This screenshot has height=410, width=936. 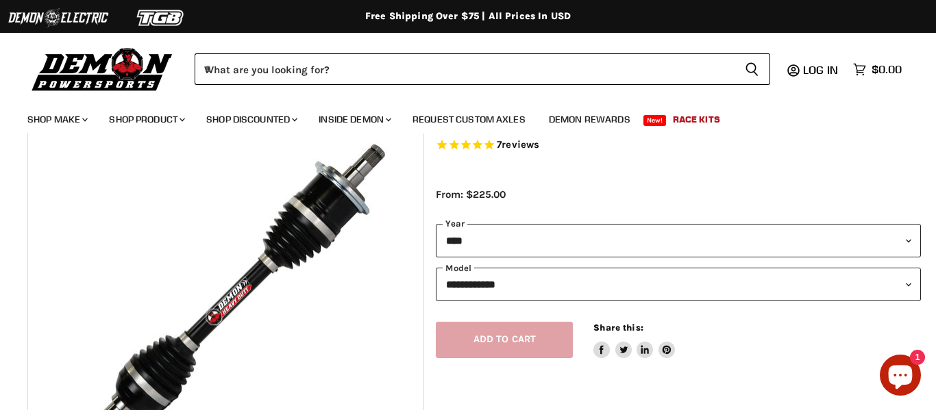 What do you see at coordinates (353, 119) in the screenshot?
I see `a: Inside Demon` at bounding box center [353, 119].